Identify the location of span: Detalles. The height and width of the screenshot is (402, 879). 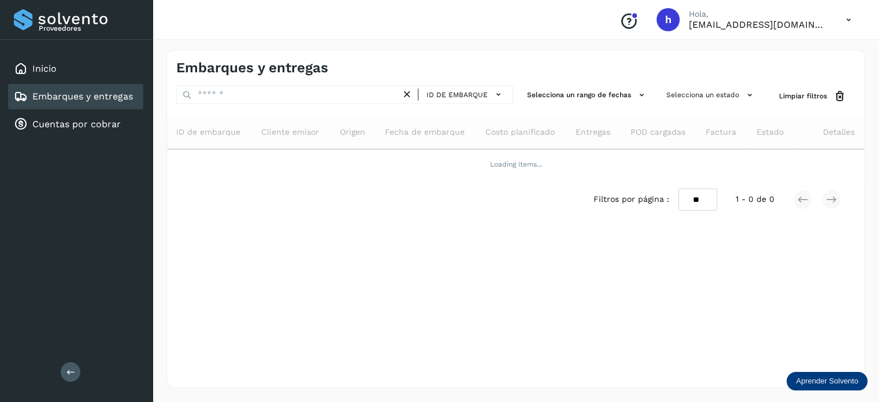
(839, 132).